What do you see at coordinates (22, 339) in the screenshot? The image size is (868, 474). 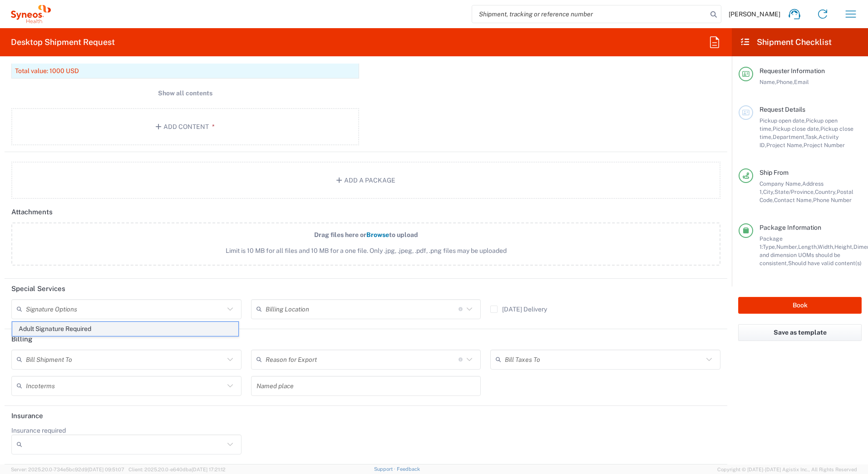 I see `h2: Billing` at bounding box center [22, 339].